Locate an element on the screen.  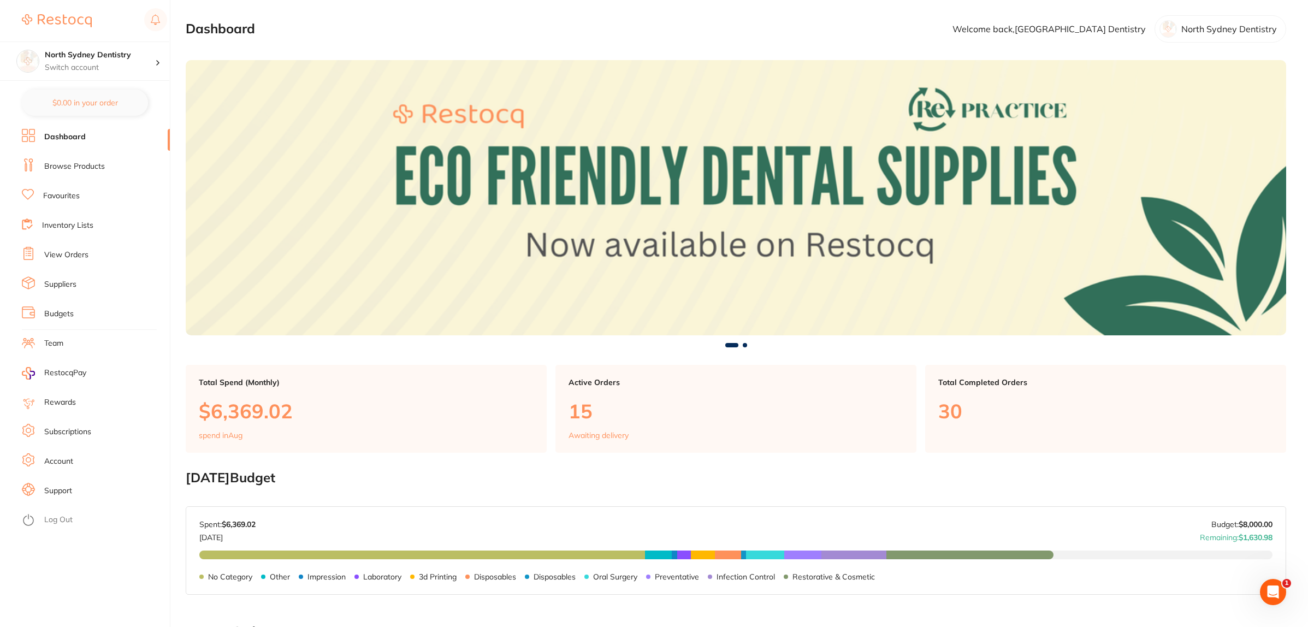
p: Other is located at coordinates (280, 577).